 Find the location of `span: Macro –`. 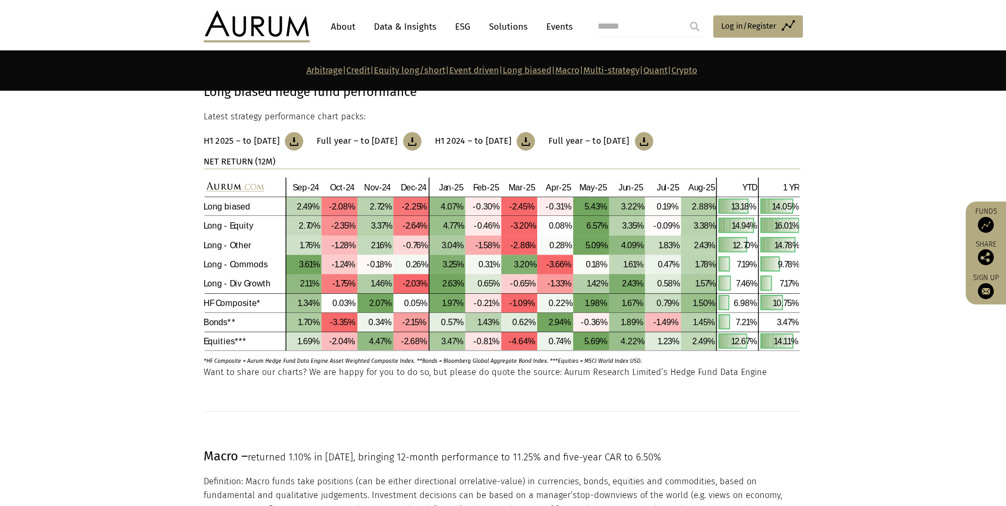

span: Macro – is located at coordinates (225, 456).